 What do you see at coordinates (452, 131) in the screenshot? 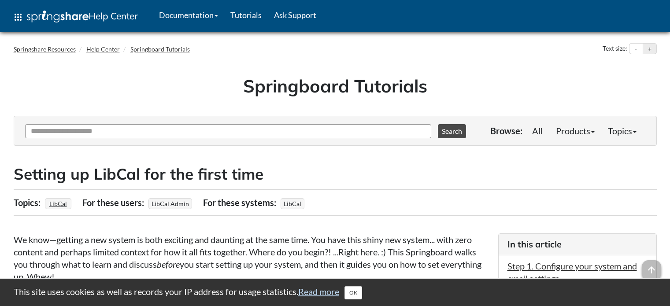
I see `button: Search` at bounding box center [452, 131].